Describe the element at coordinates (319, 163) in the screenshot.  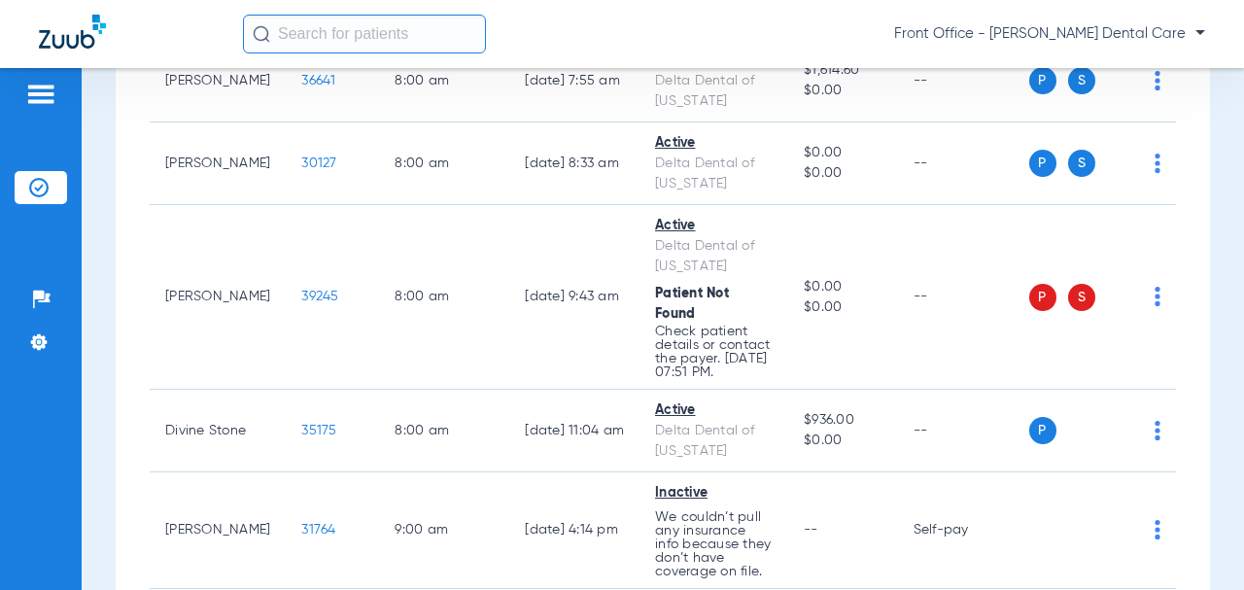
I see `span: 30127` at that location.